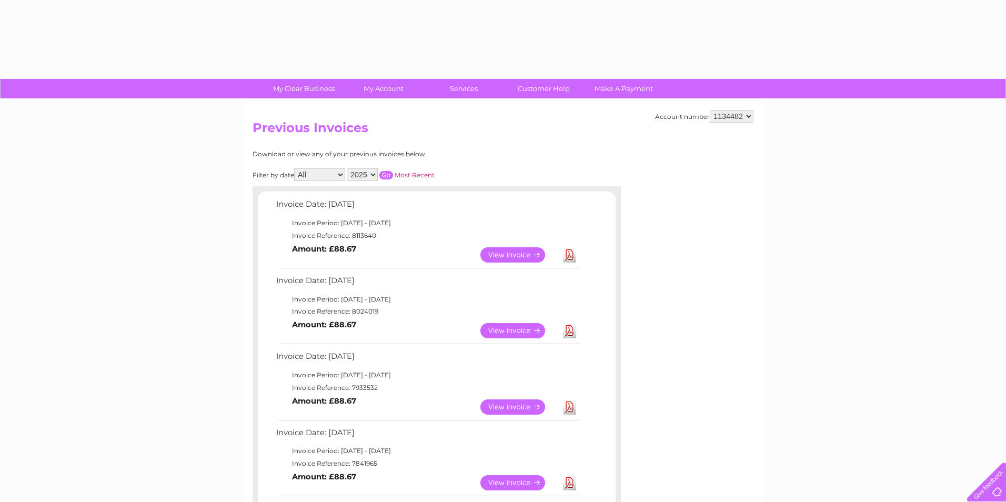  What do you see at coordinates (427, 311) in the screenshot?
I see `td: Invoice Reference: 8024019` at bounding box center [427, 311].